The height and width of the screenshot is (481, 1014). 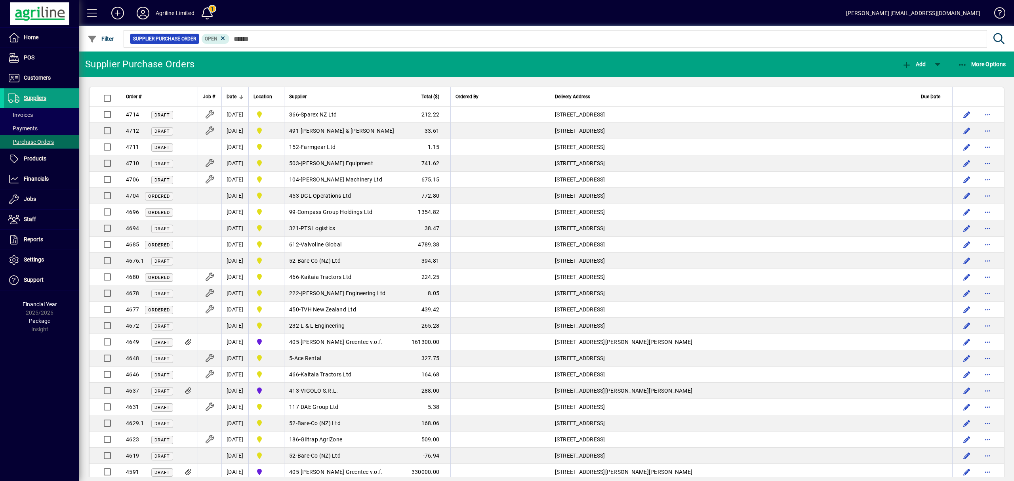 What do you see at coordinates (132, 277) in the screenshot?
I see `span: 4680` at bounding box center [132, 277].